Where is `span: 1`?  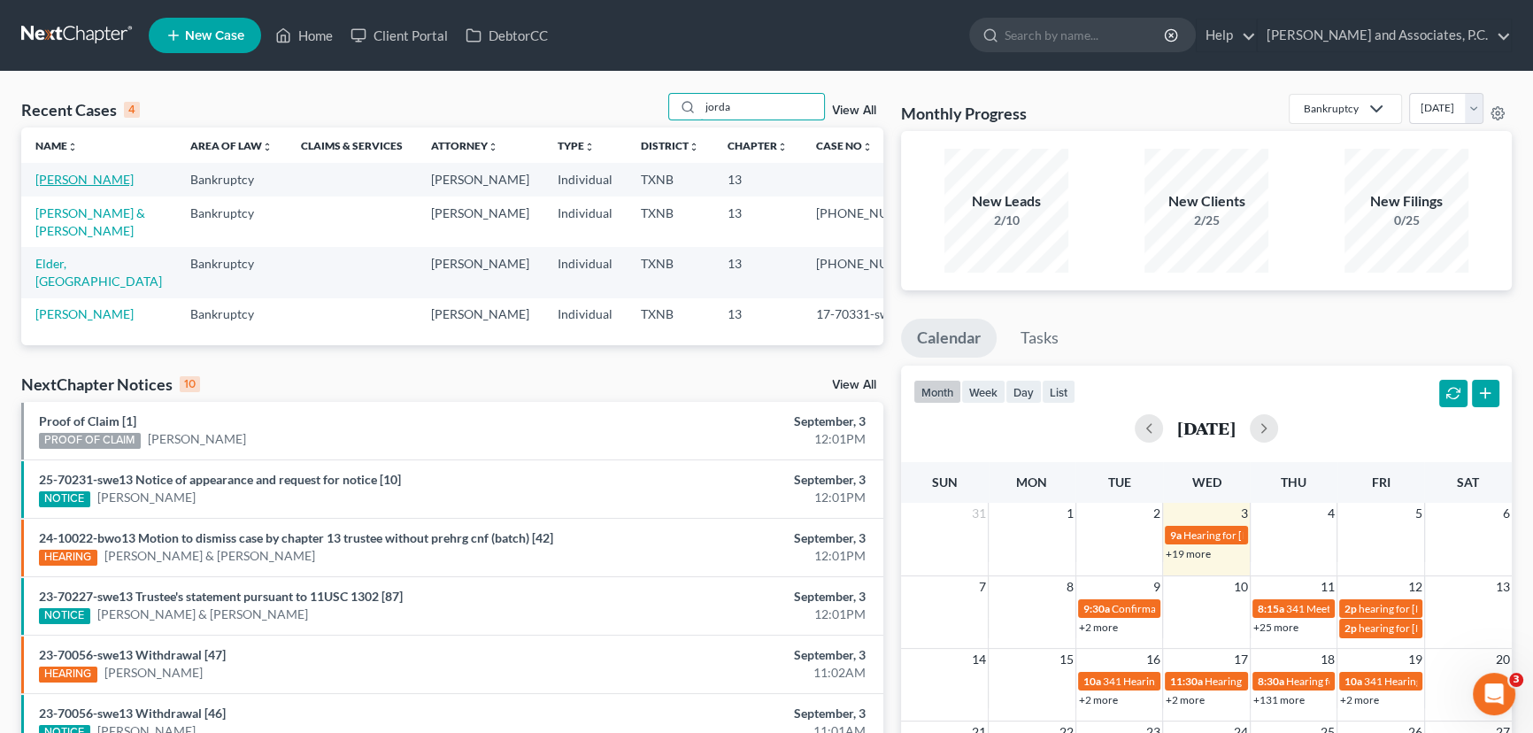
span: 1 is located at coordinates (1070, 513).